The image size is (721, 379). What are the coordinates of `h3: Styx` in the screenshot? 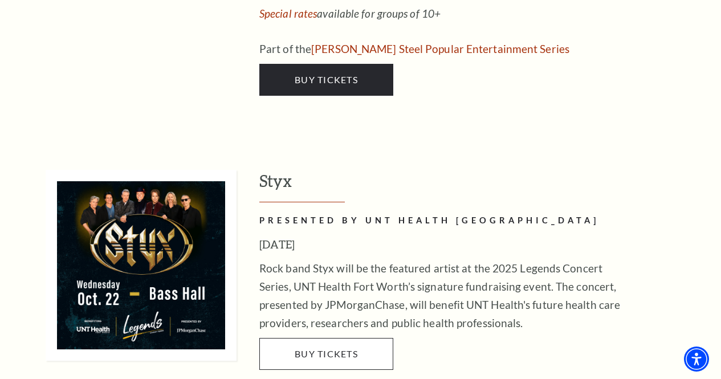 It's located at (484, 186).